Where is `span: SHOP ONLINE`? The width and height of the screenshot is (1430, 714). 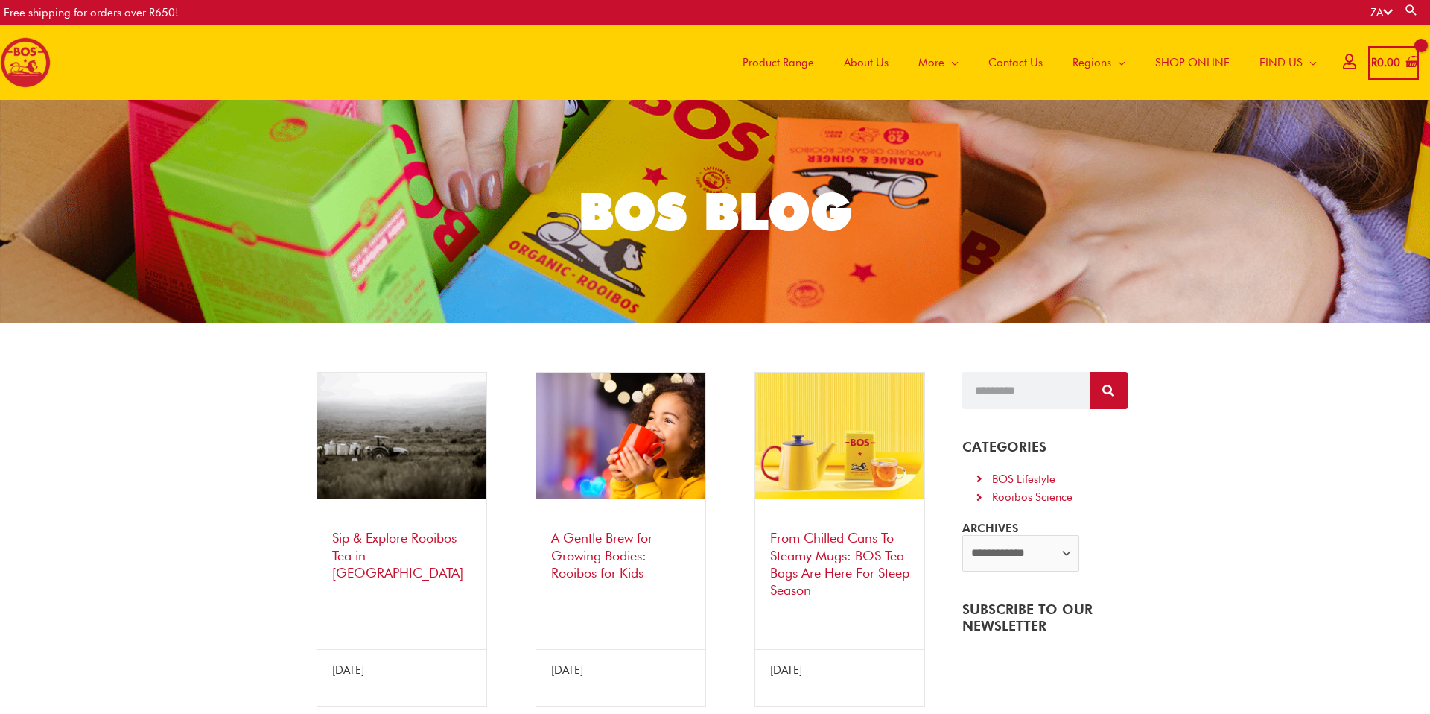
span: SHOP ONLINE is located at coordinates (1193, 63).